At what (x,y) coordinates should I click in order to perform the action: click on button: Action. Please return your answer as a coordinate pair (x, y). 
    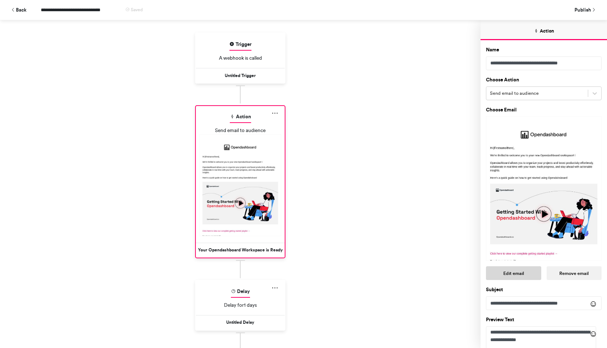
    Looking at the image, I should click on (544, 30).